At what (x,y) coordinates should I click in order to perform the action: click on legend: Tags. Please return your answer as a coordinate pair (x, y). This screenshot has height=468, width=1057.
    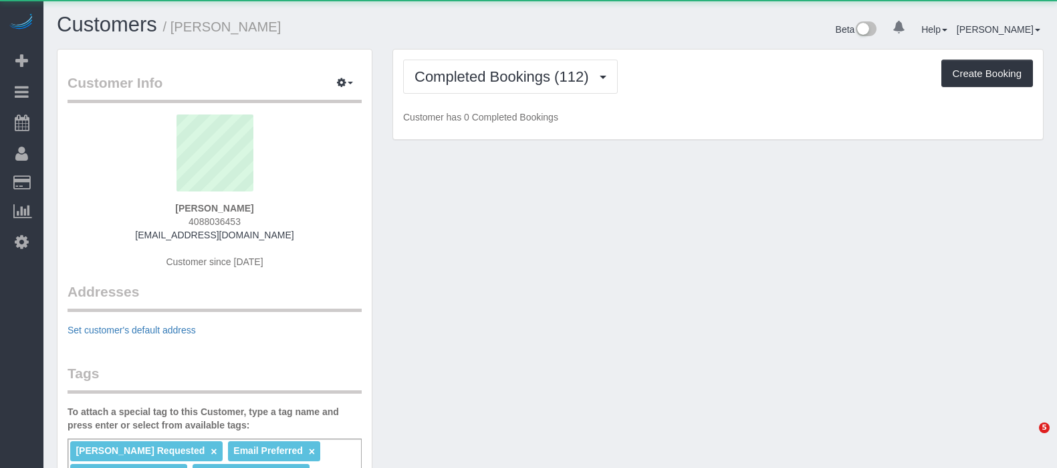
    Looking at the image, I should click on (215, 378).